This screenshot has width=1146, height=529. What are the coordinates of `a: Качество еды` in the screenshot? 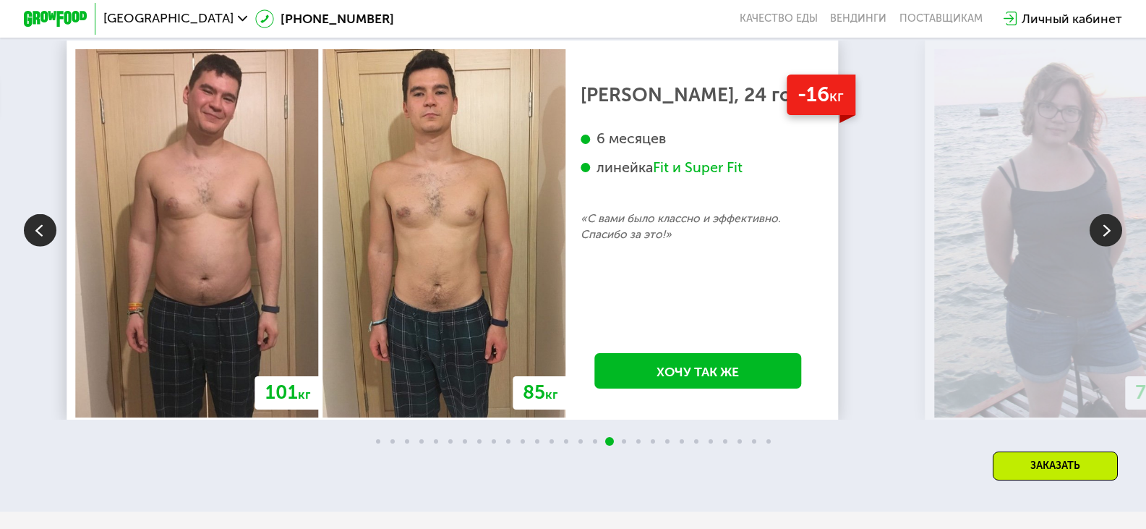 It's located at (779, 19).